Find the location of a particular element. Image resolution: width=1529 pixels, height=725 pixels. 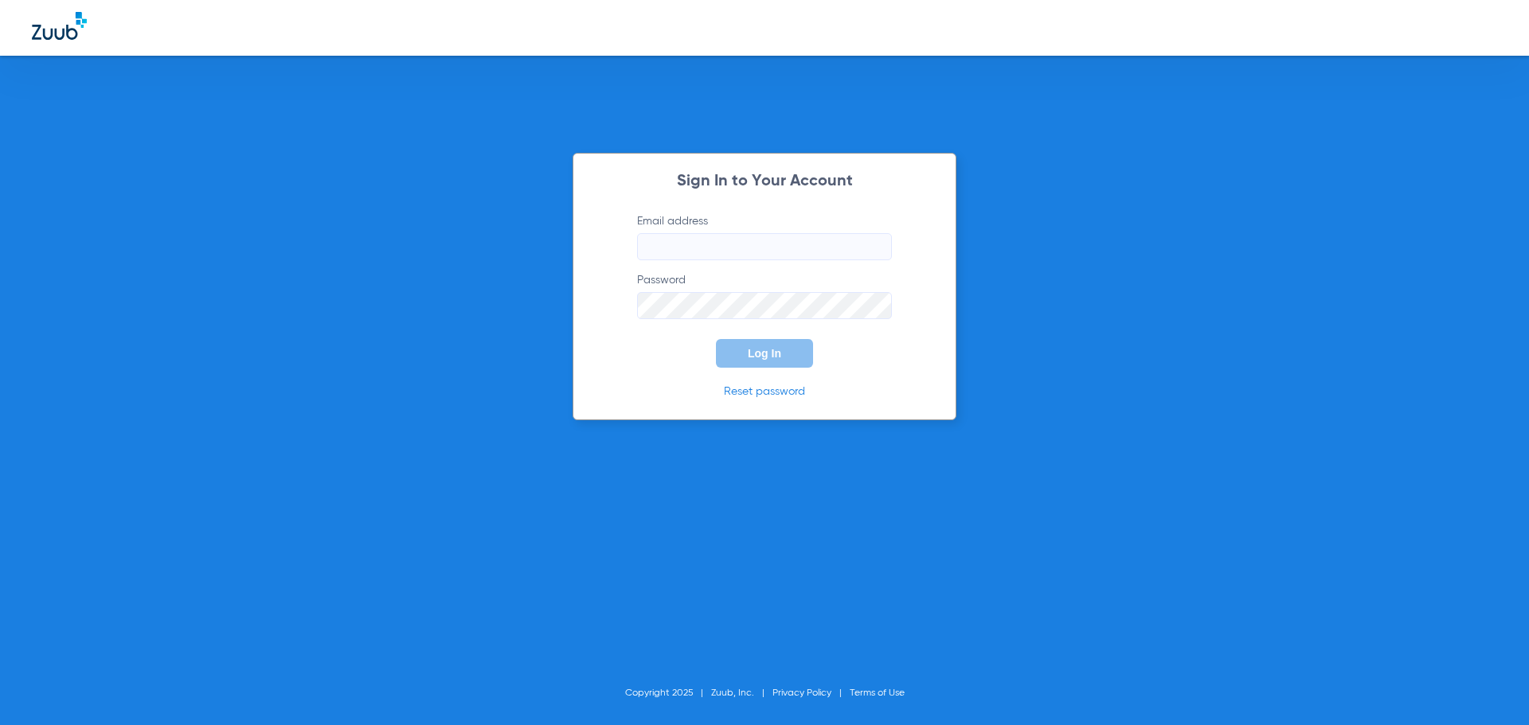

input: Password is located at coordinates (764, 306).